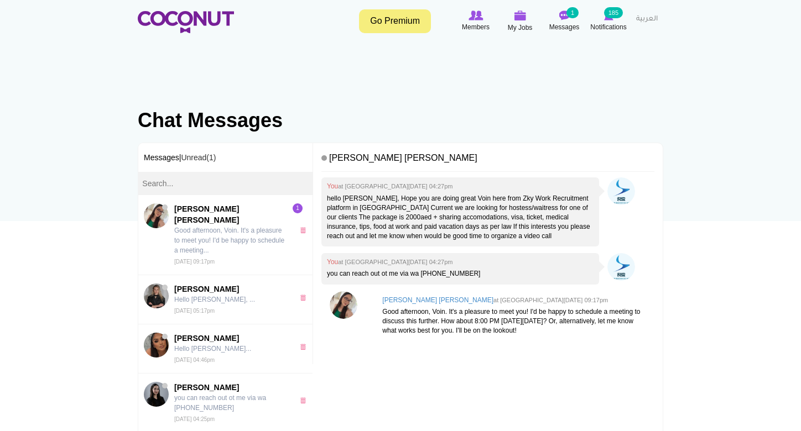 The image size is (801, 431). Describe the element at coordinates (515, 321) in the screenshot. I see `p: Good afternoon, Voin. It's a pleasure to meet you! I'd be happy to schedule a meeting to discuss ...` at that location.